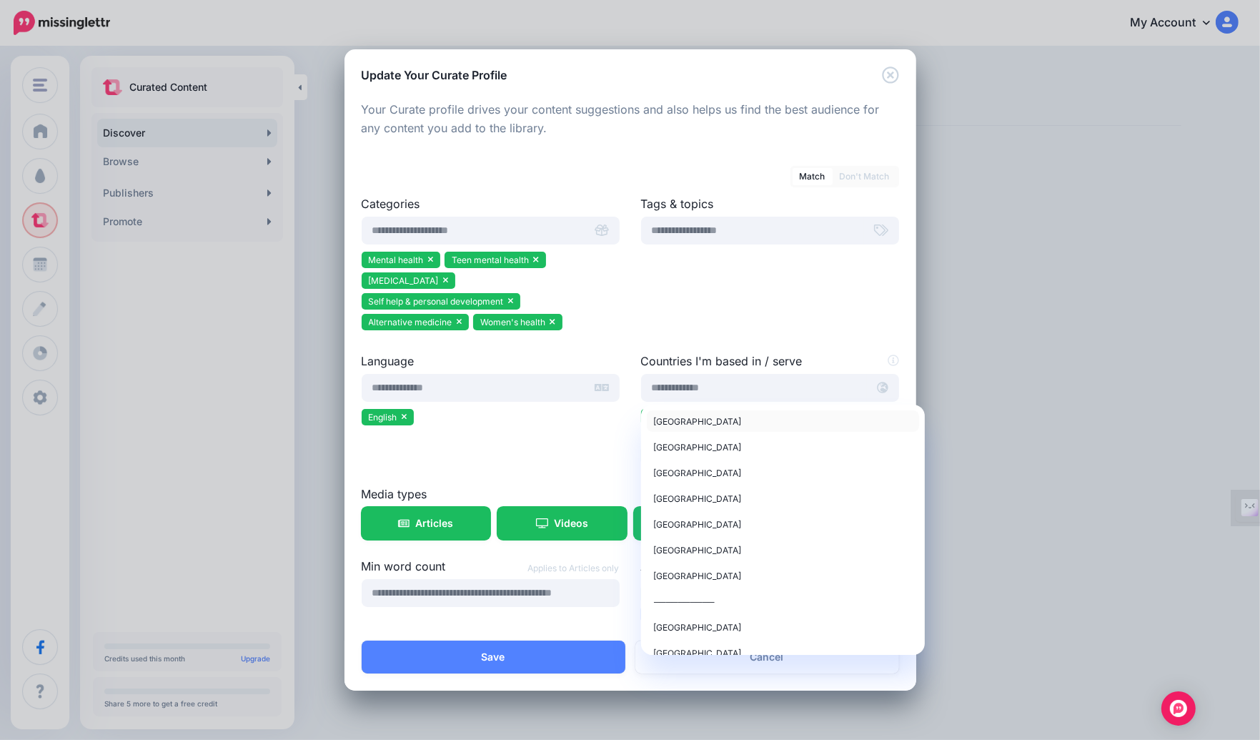 This screenshot has height=740, width=1260. What do you see at coordinates (426, 523) in the screenshot?
I see `a: Articles` at bounding box center [426, 523].